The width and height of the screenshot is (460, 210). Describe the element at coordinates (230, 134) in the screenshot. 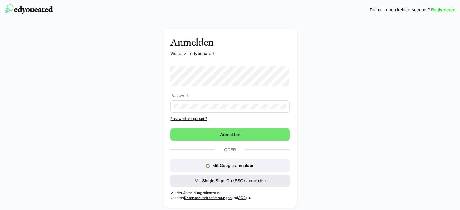

I see `span: Anmelden` at that location.